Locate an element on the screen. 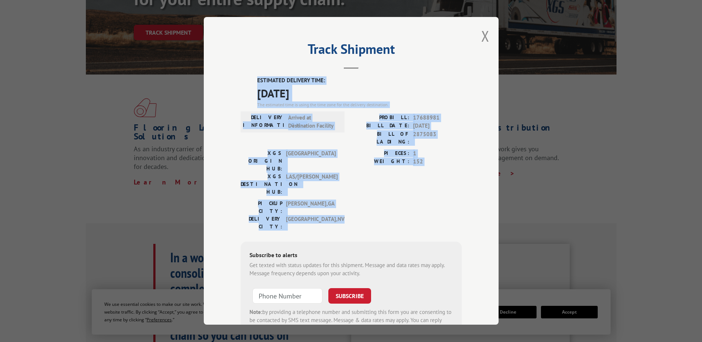 This screenshot has width=702, height=342. label: PICKUP CITY: is located at coordinates (261, 207).